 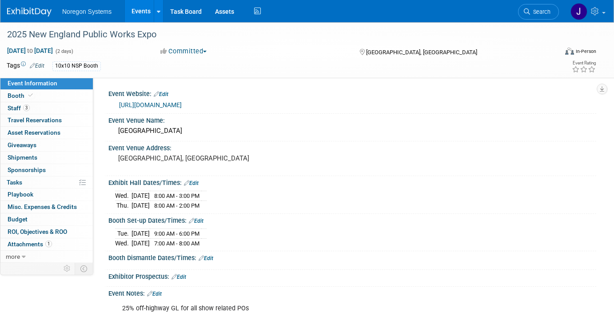 What do you see at coordinates (47, 145) in the screenshot?
I see `a: Giveaways` at bounding box center [47, 145].